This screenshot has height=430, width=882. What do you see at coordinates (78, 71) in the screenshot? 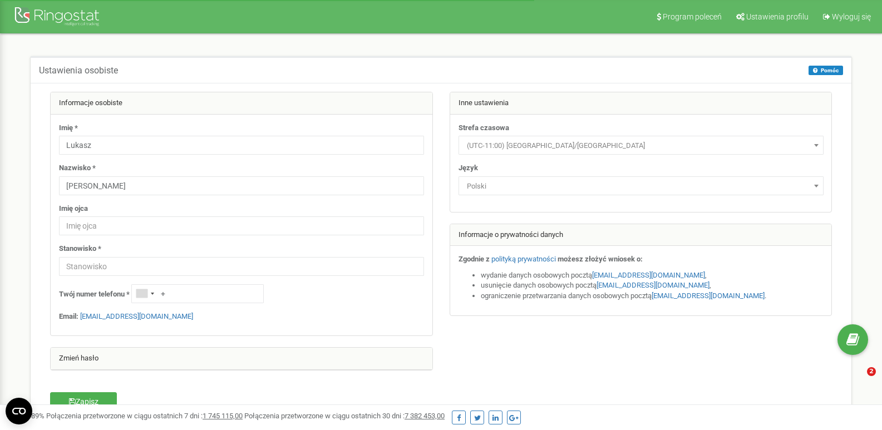
I see `h5: Ustawienia osobiste` at bounding box center [78, 71].